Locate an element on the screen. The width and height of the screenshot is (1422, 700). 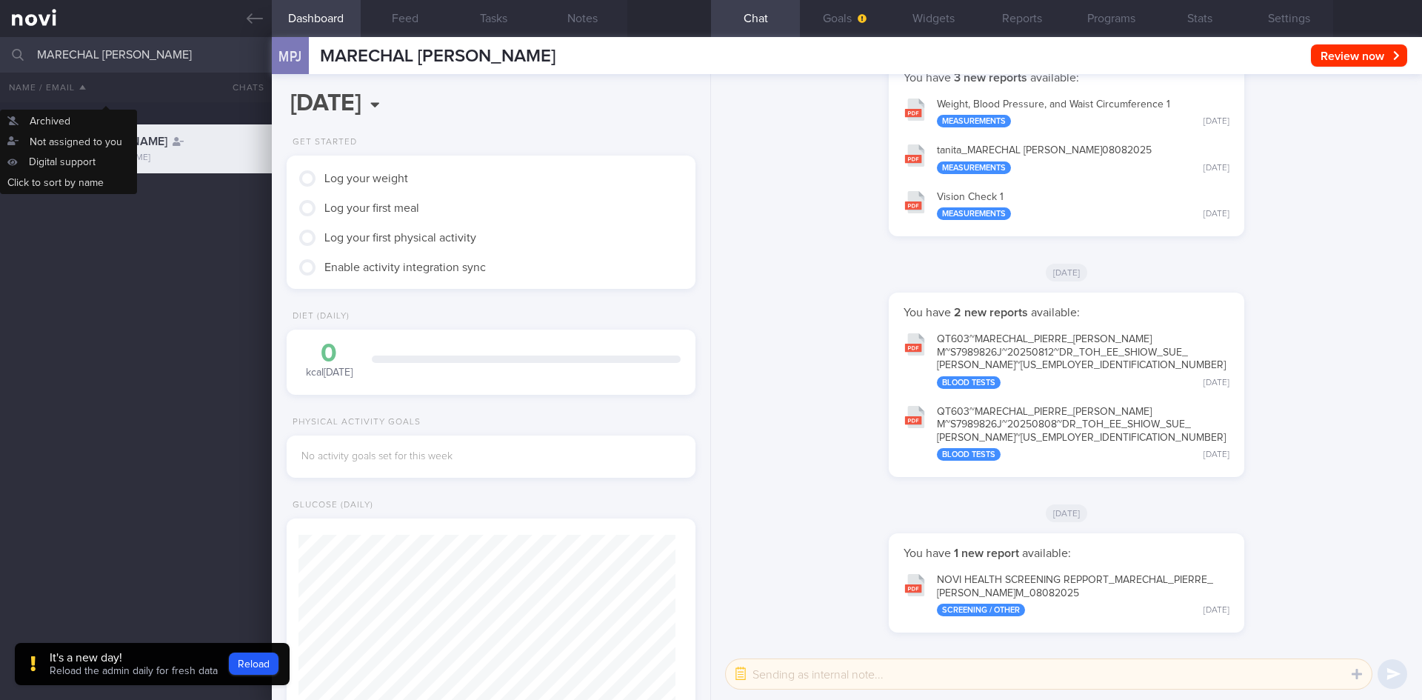
strong: 3 new reports is located at coordinates (990, 78).